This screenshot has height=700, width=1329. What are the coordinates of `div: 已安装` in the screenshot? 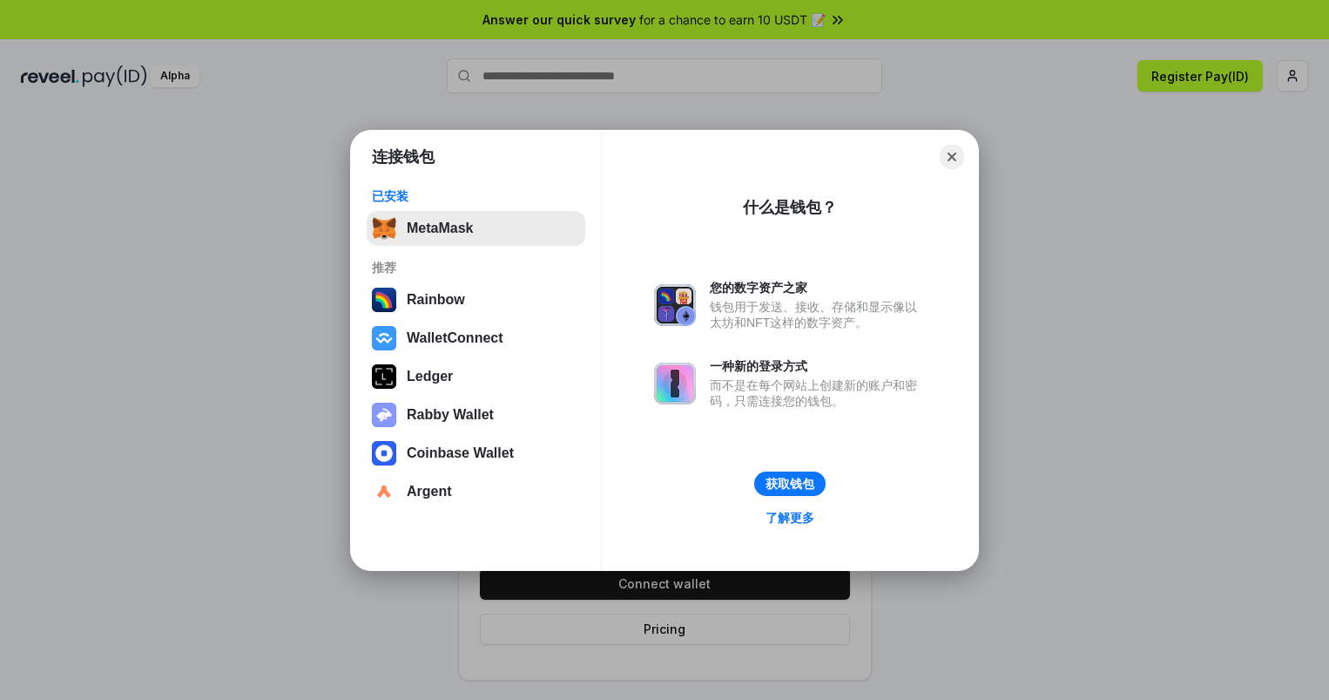 It's located at (476, 196).